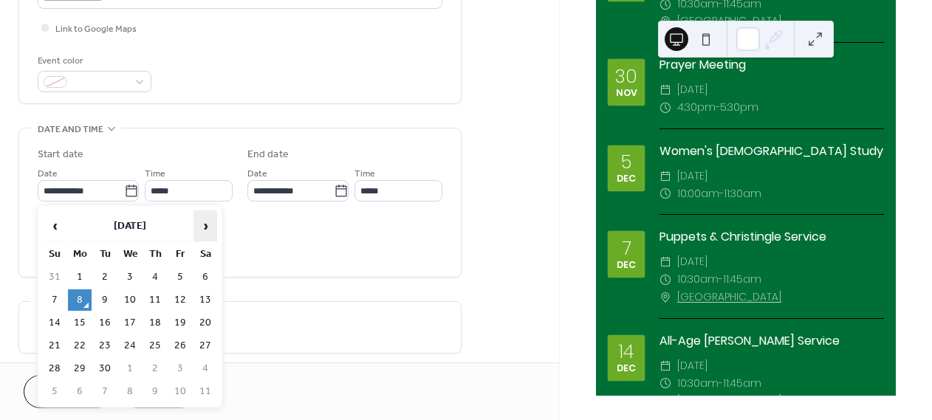 This screenshot has height=420, width=932. What do you see at coordinates (739, 108) in the screenshot?
I see `span: 5:30pm` at bounding box center [739, 108].